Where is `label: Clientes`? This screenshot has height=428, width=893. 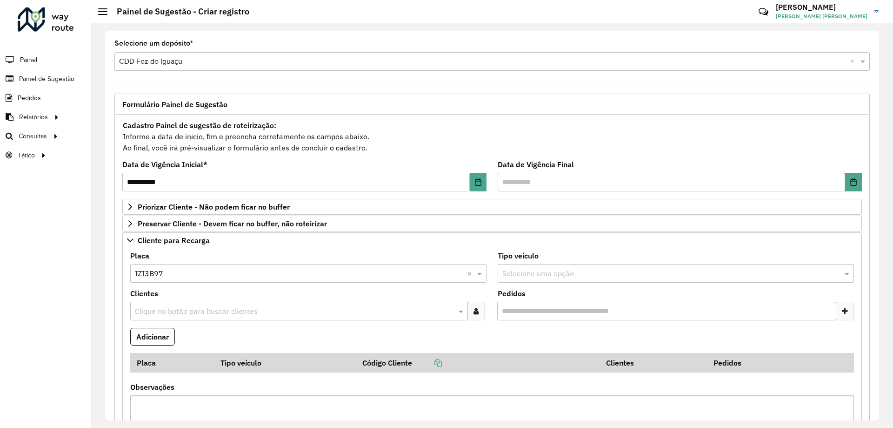 label: Clientes is located at coordinates (144, 293).